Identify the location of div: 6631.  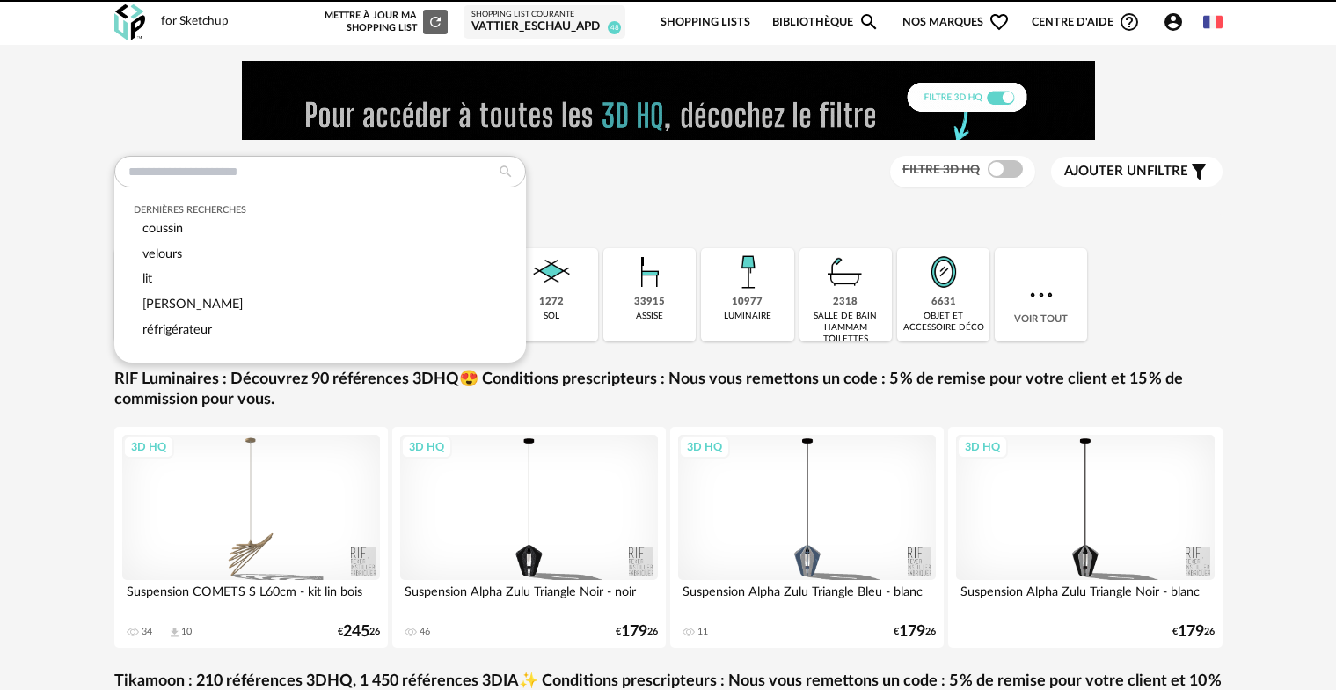
(944, 302).